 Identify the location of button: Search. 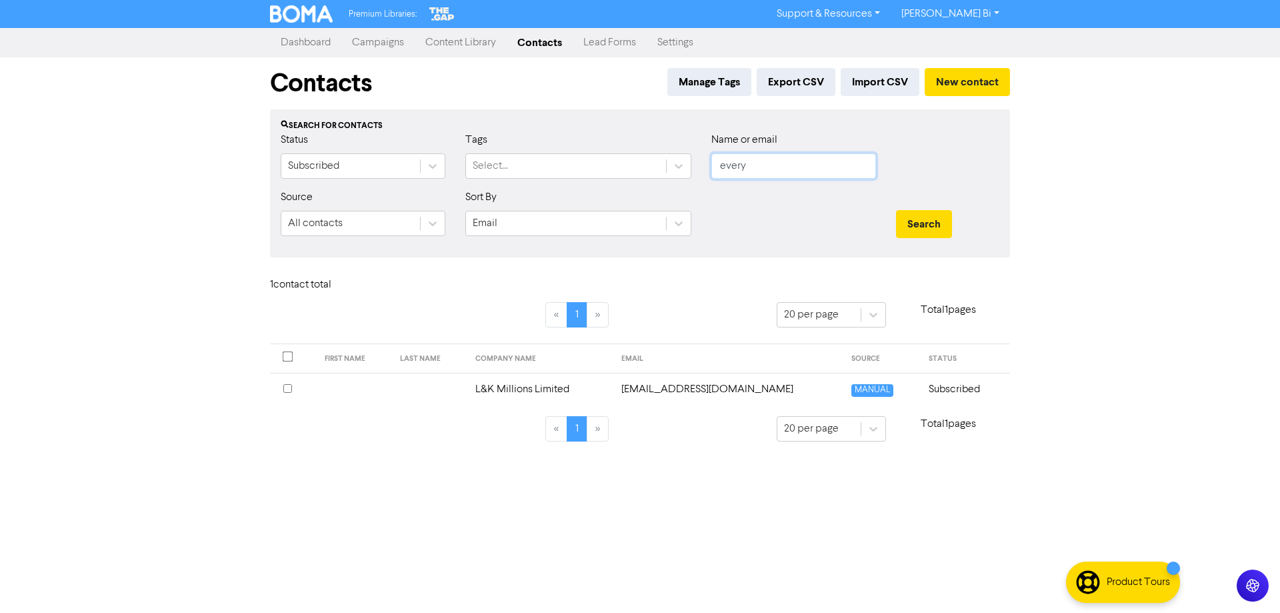
(924, 224).